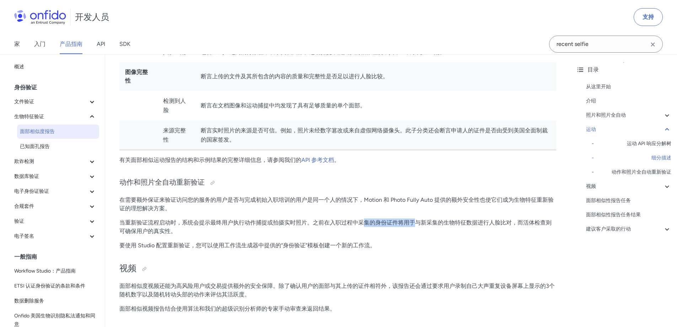 This screenshot has height=327, width=677. I want to click on a: API, so click(101, 44).